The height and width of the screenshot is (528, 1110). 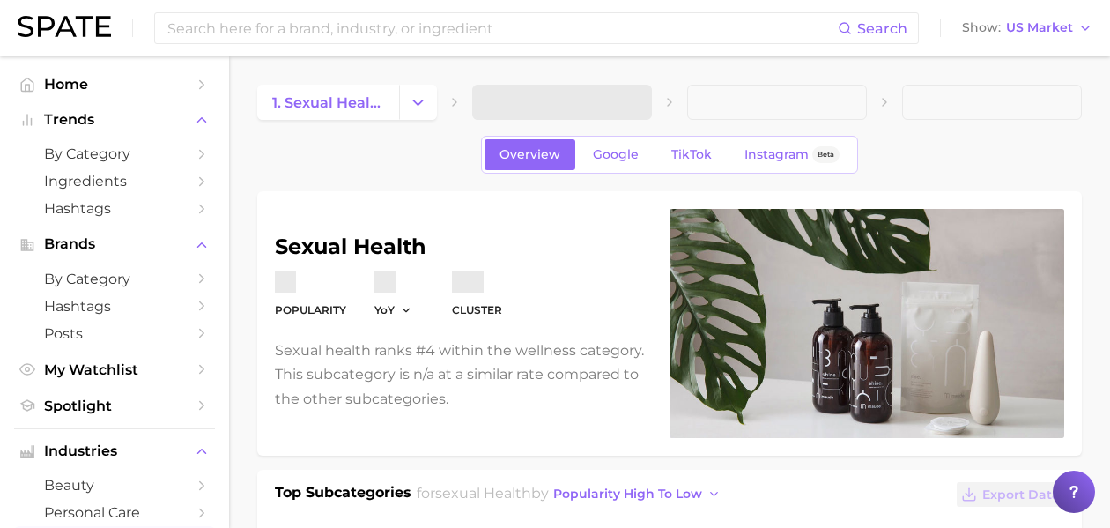 I want to click on dt: cluster, so click(x=477, y=310).